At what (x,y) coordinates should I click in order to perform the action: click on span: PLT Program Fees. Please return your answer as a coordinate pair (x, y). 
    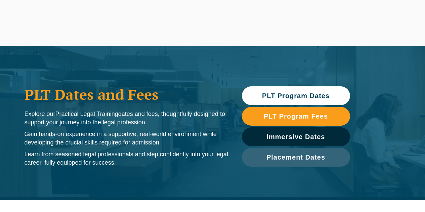
    Looking at the image, I should click on (296, 116).